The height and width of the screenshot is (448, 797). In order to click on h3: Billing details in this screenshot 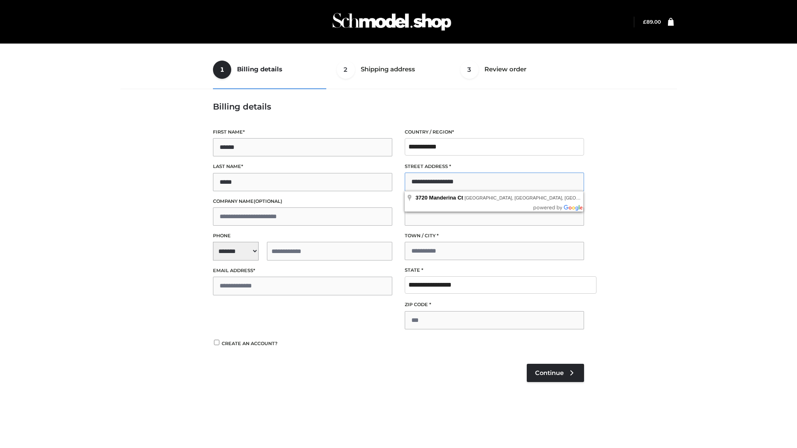, I will do `click(398, 107)`.